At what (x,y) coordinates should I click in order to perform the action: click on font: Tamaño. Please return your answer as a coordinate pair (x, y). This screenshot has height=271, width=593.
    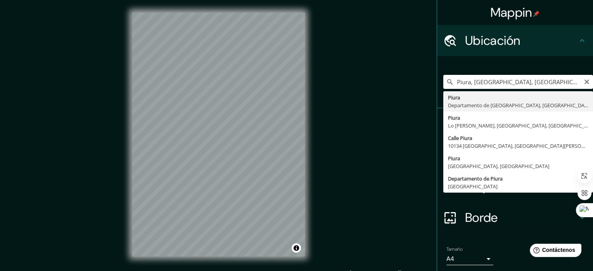
    Looking at the image, I should click on (454, 249).